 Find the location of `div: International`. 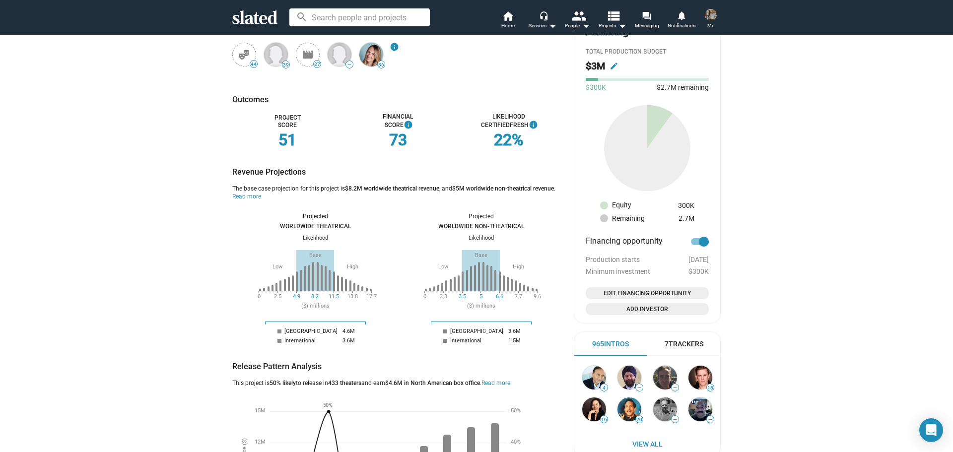

div: International is located at coordinates (476, 340).